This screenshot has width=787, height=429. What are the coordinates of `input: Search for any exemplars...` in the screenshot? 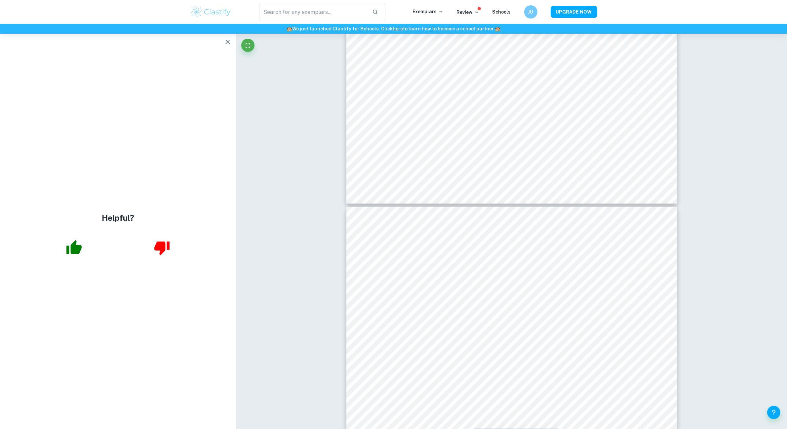 It's located at (313, 12).